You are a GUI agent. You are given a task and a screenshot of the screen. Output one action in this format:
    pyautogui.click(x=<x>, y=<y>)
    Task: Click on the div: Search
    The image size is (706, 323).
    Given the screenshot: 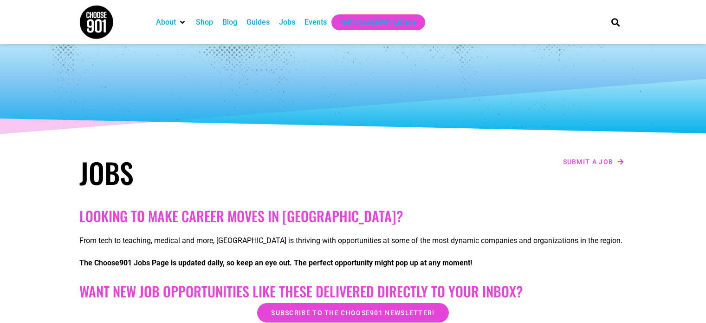 What is the action you would take?
    pyautogui.click(x=615, y=22)
    